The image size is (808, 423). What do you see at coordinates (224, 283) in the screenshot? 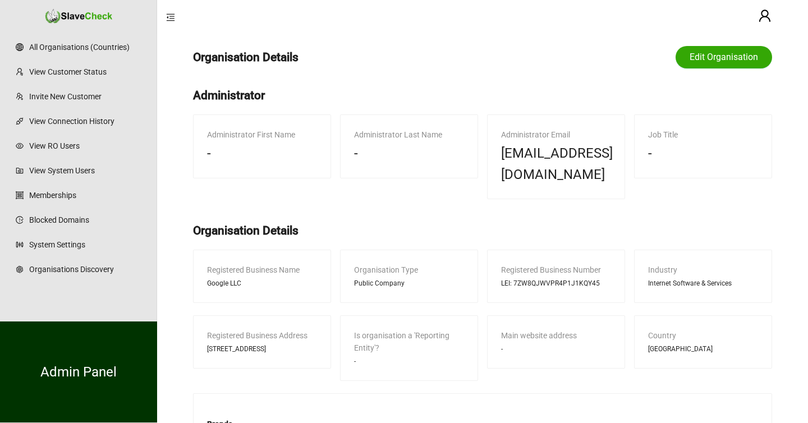
I see `span: Google LLC` at bounding box center [224, 283].